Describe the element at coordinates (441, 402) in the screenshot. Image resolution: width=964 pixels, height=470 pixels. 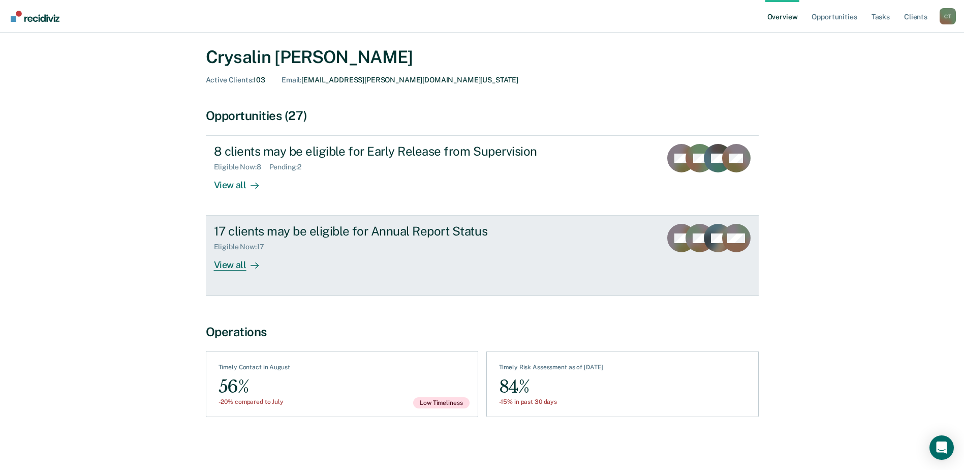
I see `span: Low Timeliness` at that location.